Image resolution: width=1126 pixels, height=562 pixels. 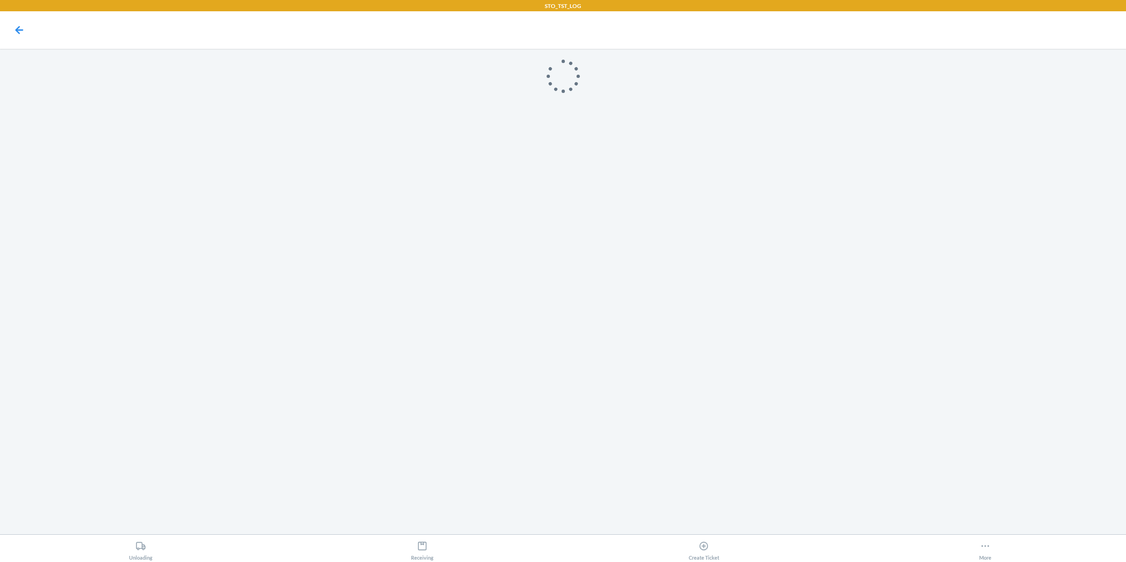 I want to click on div: Create Ticket, so click(x=704, y=549).